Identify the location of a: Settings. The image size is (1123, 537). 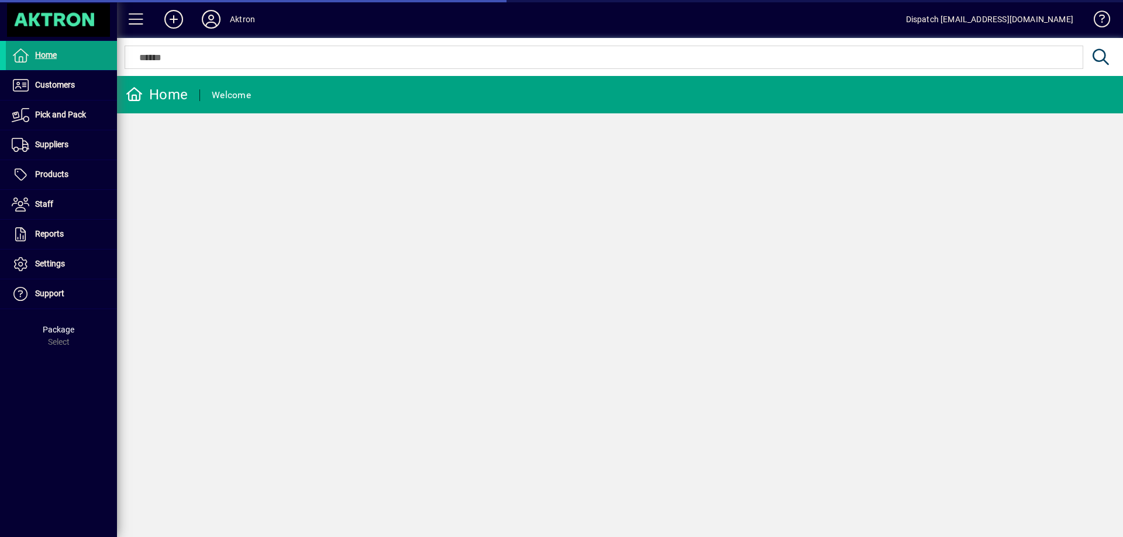
(61, 264).